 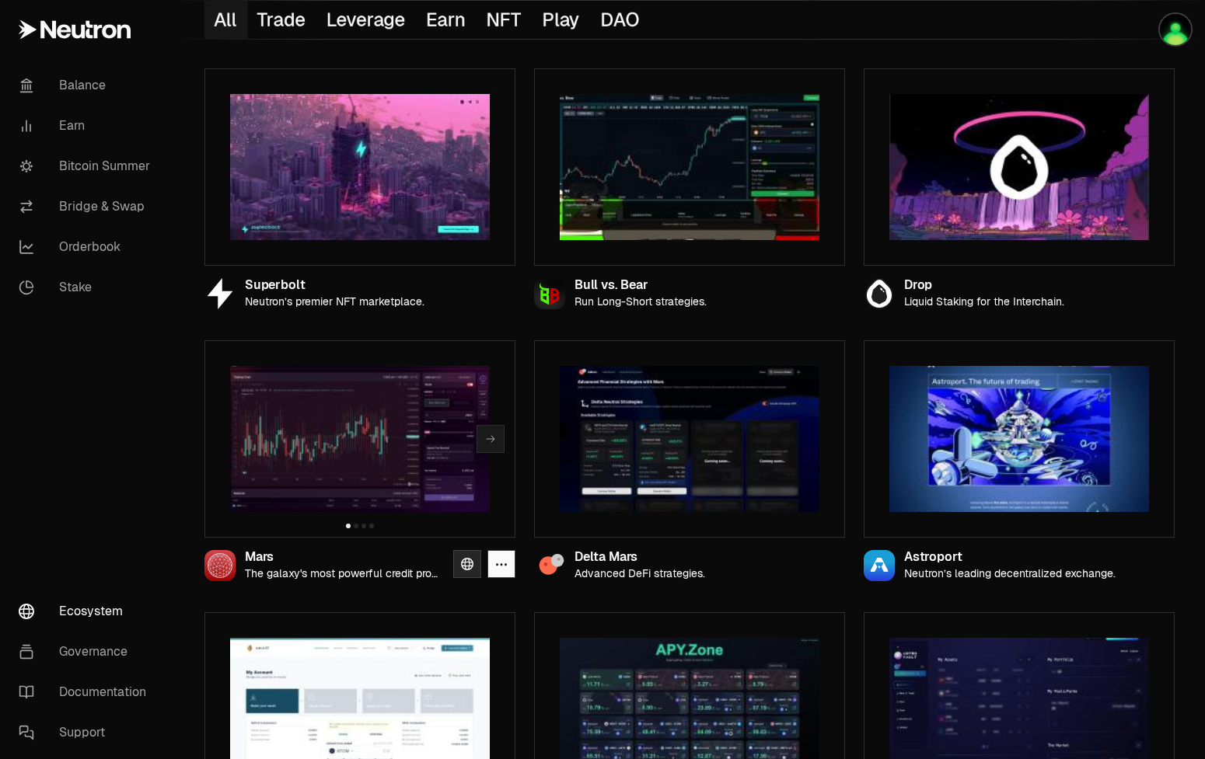 I want to click on div: Drop, so click(x=984, y=285).